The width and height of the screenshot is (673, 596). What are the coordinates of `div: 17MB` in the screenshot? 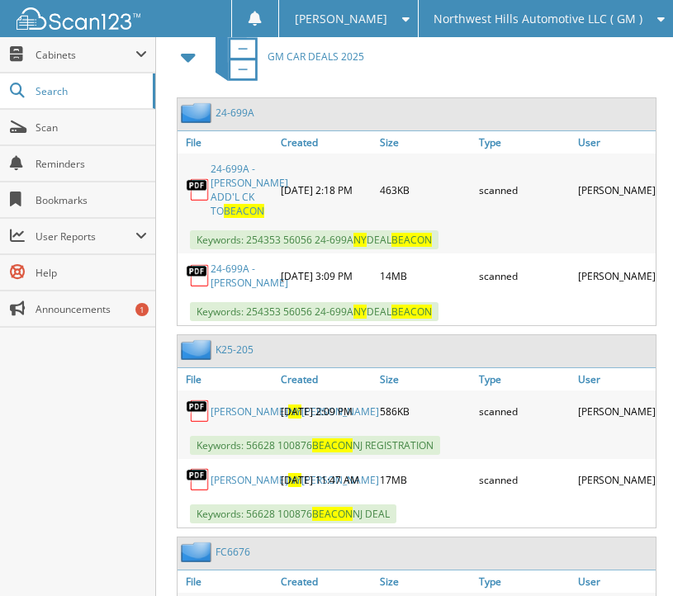 It's located at (425, 480).